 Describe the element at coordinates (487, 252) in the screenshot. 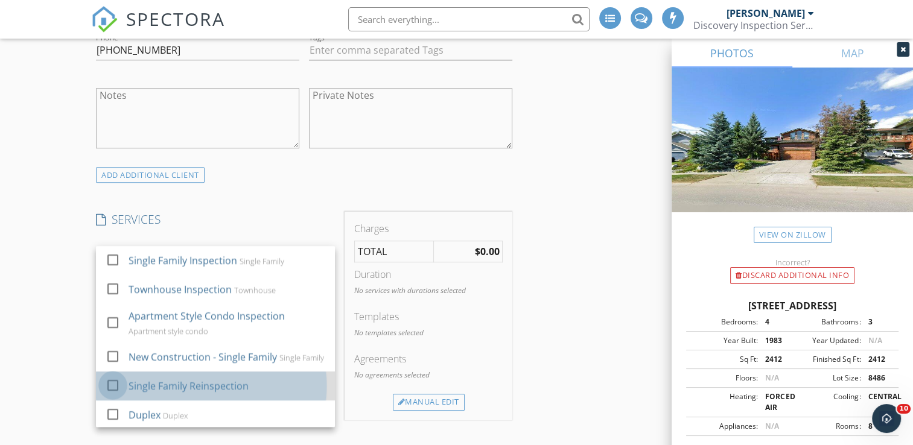

I see `strong: $0.00` at that location.